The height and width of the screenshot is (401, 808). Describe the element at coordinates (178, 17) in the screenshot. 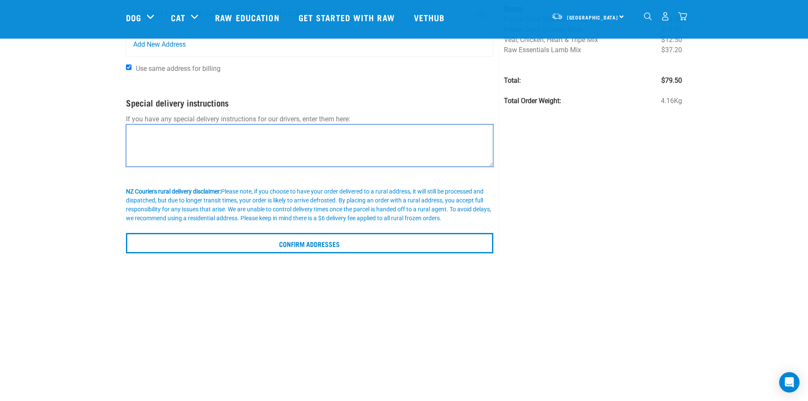

I see `a: Cat` at that location.